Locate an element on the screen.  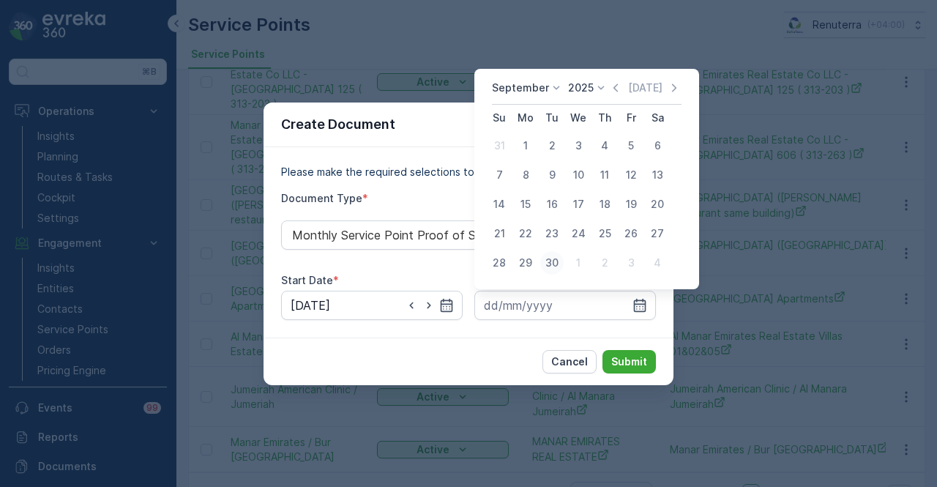
th: Monday is located at coordinates (526, 118).